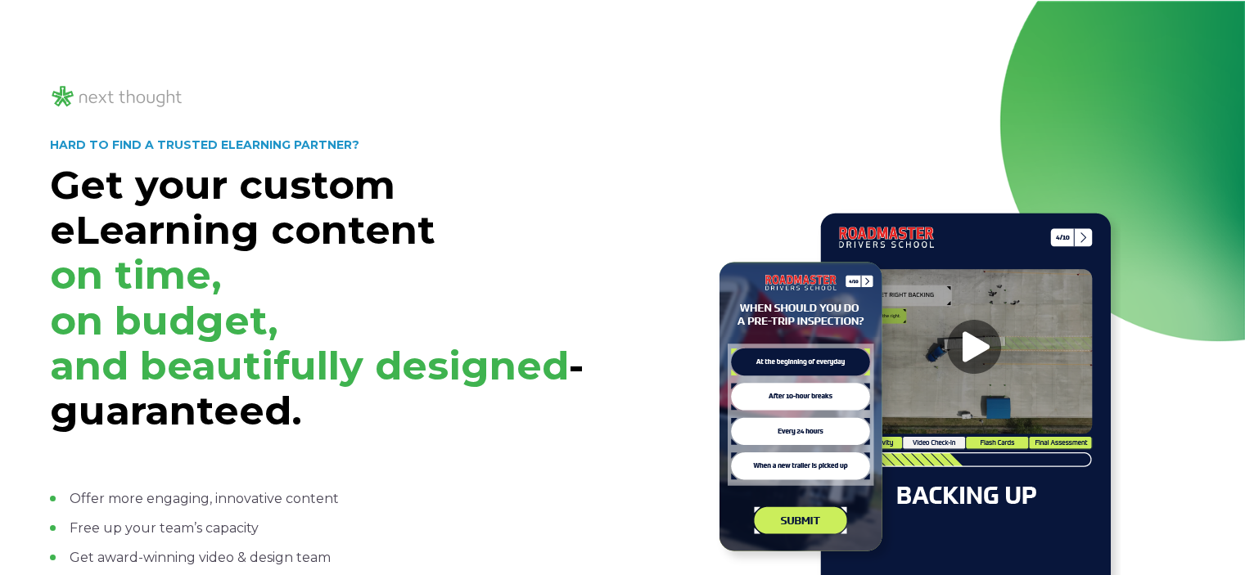 The image size is (1245, 575). What do you see at coordinates (136, 275) in the screenshot?
I see `span: on time,` at bounding box center [136, 275].